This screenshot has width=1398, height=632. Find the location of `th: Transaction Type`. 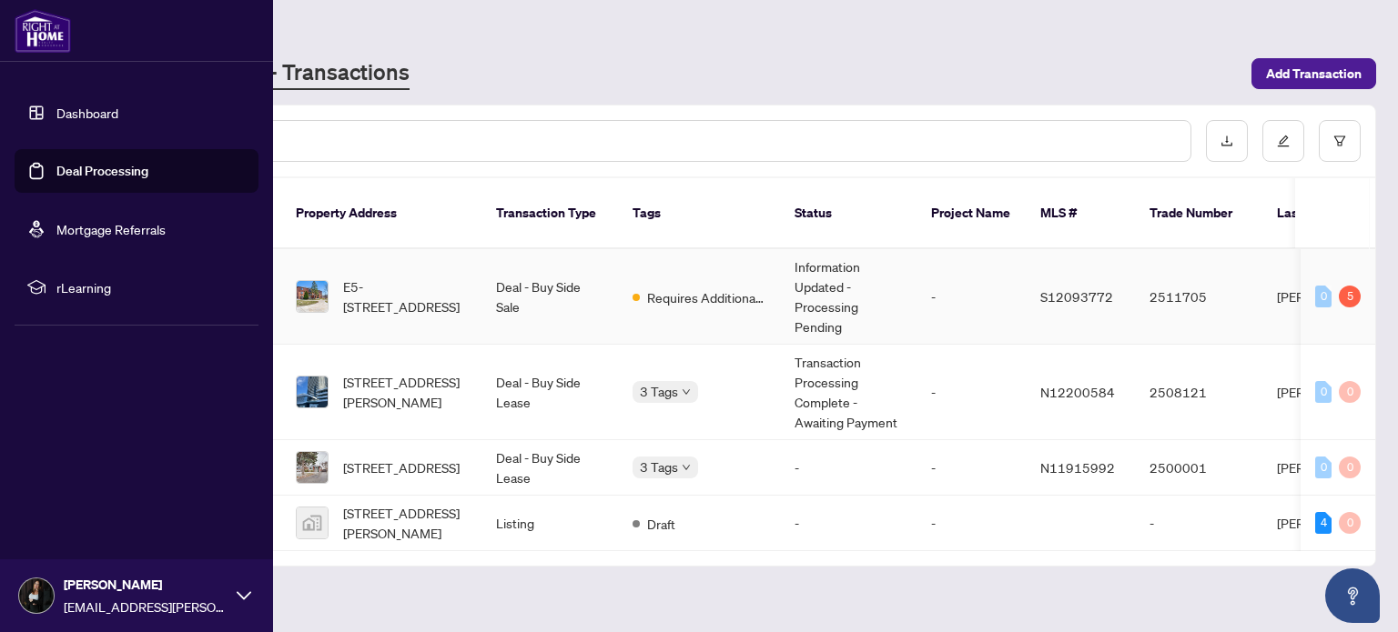

th: Transaction Type is located at coordinates (550, 214).